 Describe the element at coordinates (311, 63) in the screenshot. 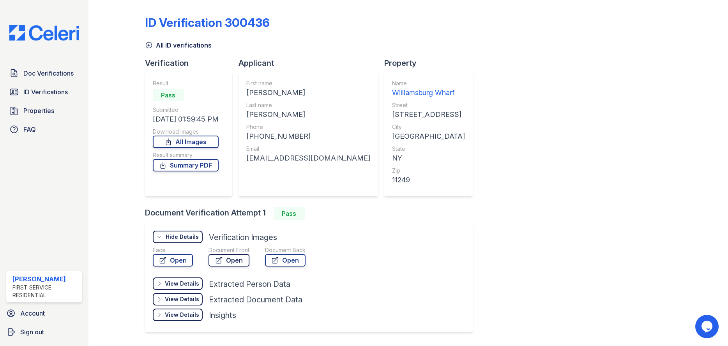

I see `div: Applicant` at that location.